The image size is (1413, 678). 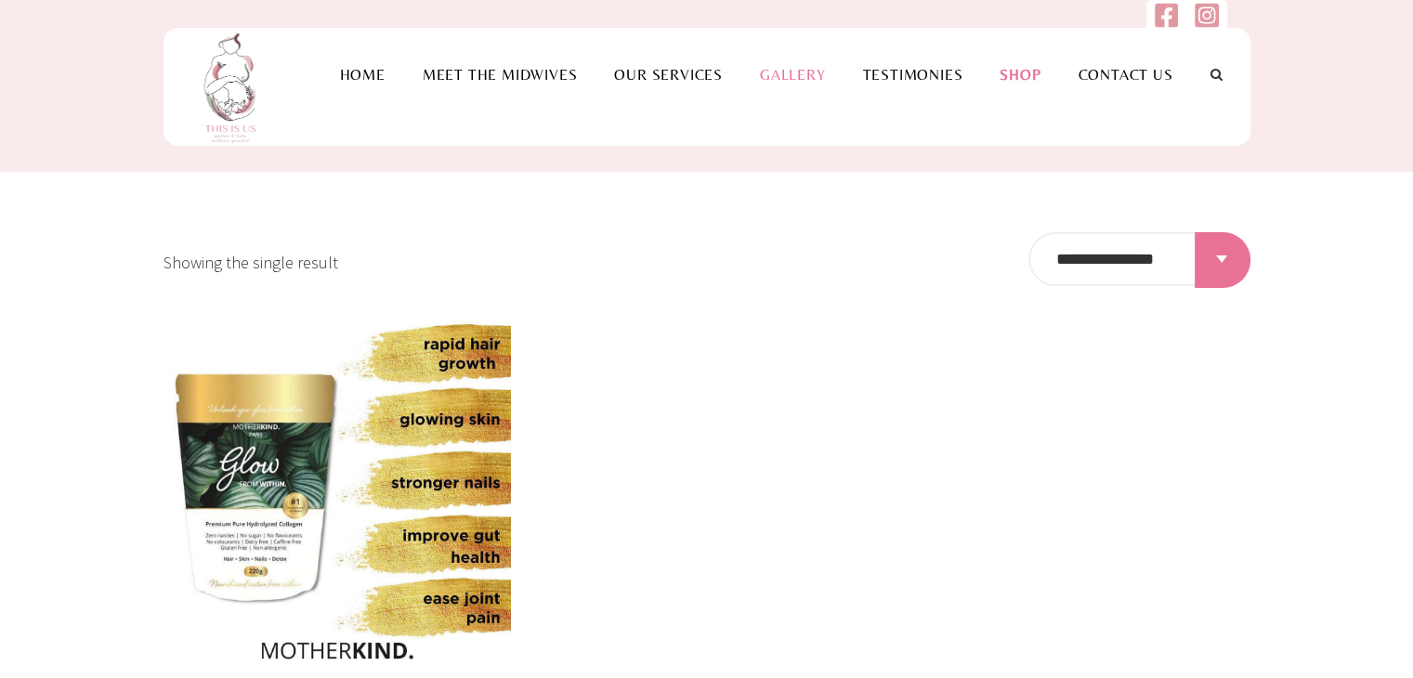 I want to click on a: Our Services, so click(x=668, y=74).